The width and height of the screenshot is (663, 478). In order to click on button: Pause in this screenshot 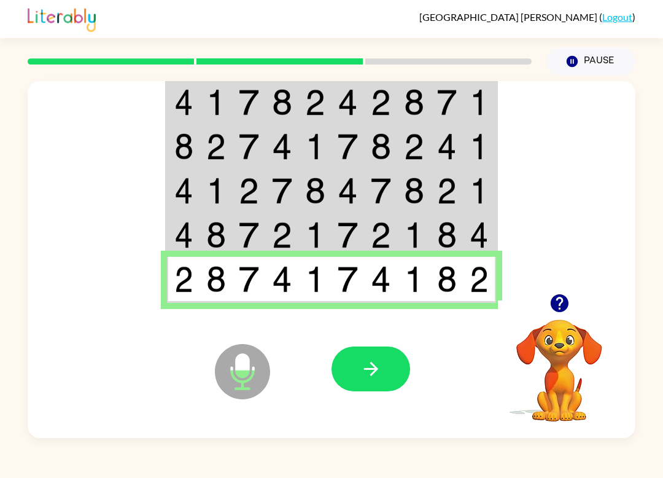, I will do `click(591, 61)`.